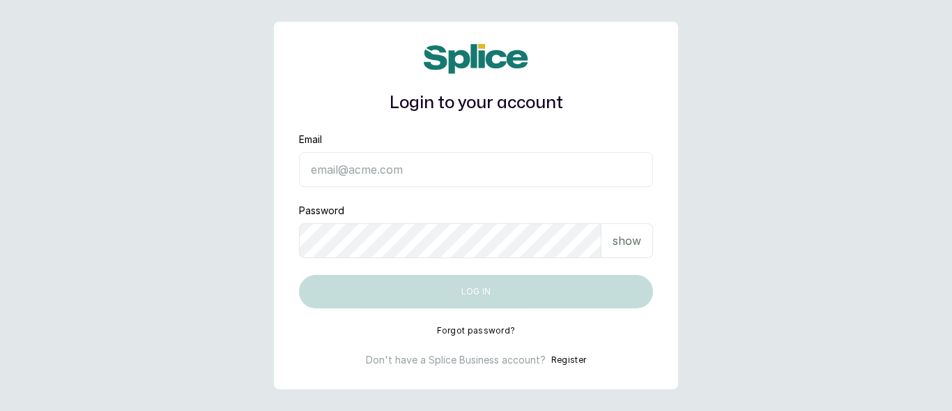 The image size is (952, 411). Describe the element at coordinates (476, 330) in the screenshot. I see `button: Forgot password?` at that location.